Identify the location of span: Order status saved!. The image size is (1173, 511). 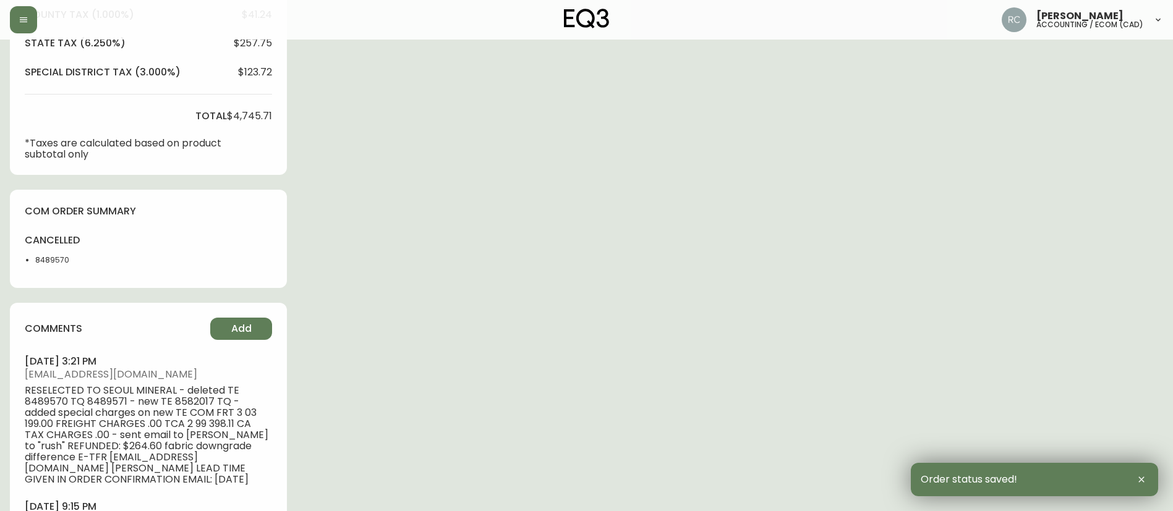
(969, 480).